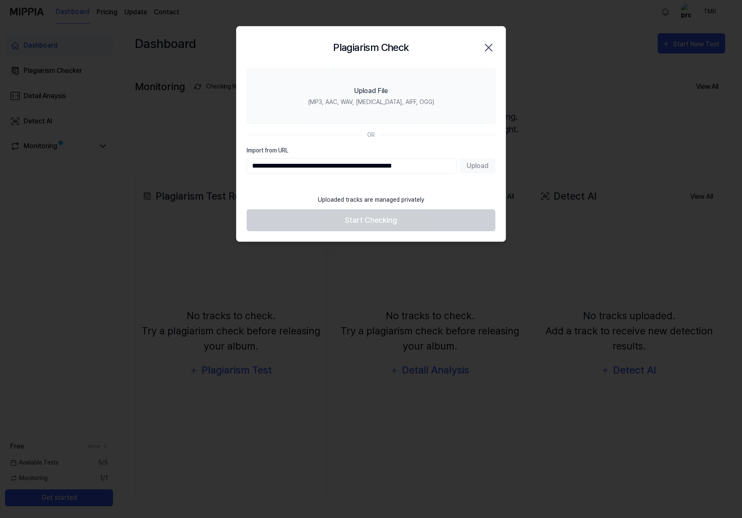 The height and width of the screenshot is (518, 742). Describe the element at coordinates (371, 200) in the screenshot. I see `div: Uploaded tracks are managed privately` at that location.